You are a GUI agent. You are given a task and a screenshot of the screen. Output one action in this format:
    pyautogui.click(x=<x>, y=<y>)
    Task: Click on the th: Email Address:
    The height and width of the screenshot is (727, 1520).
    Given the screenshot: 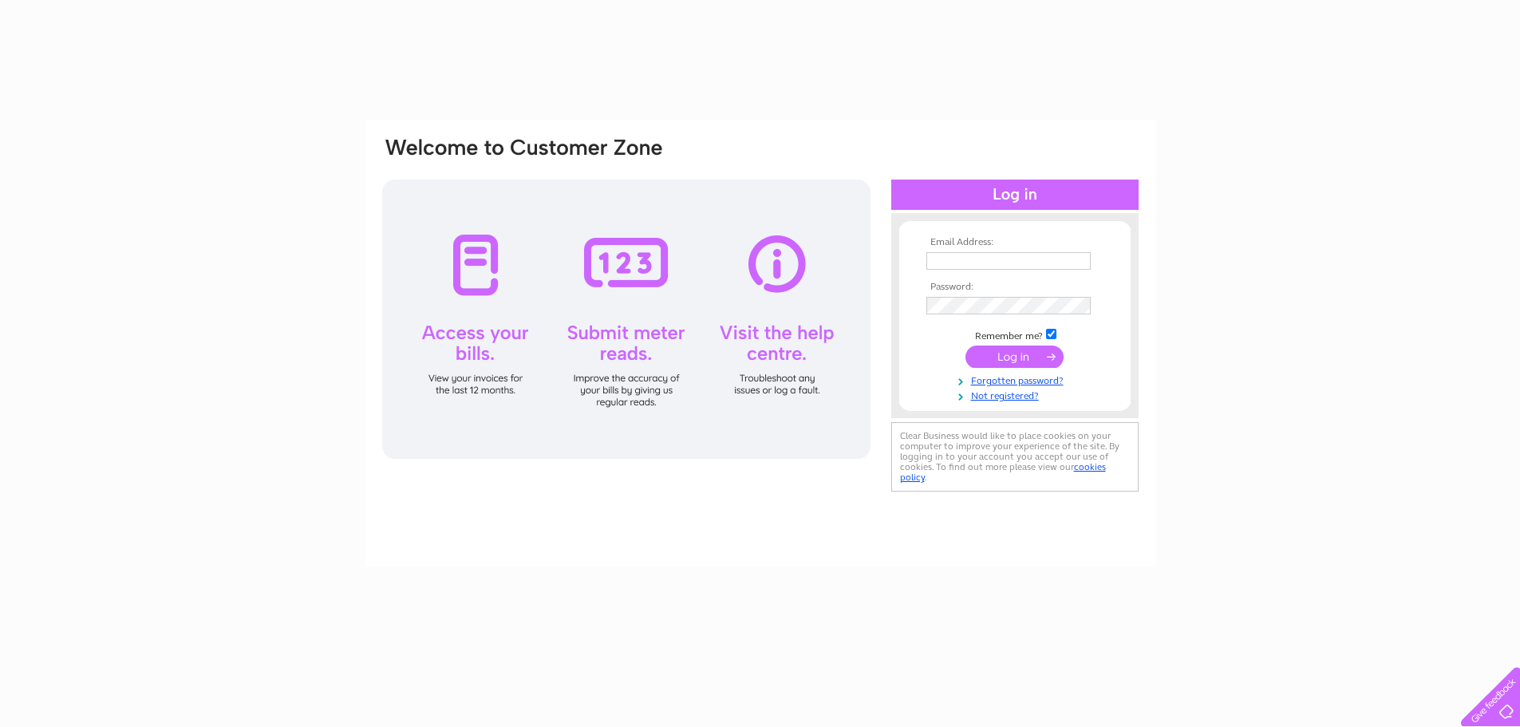 What is the action you would take?
    pyautogui.click(x=1015, y=243)
    